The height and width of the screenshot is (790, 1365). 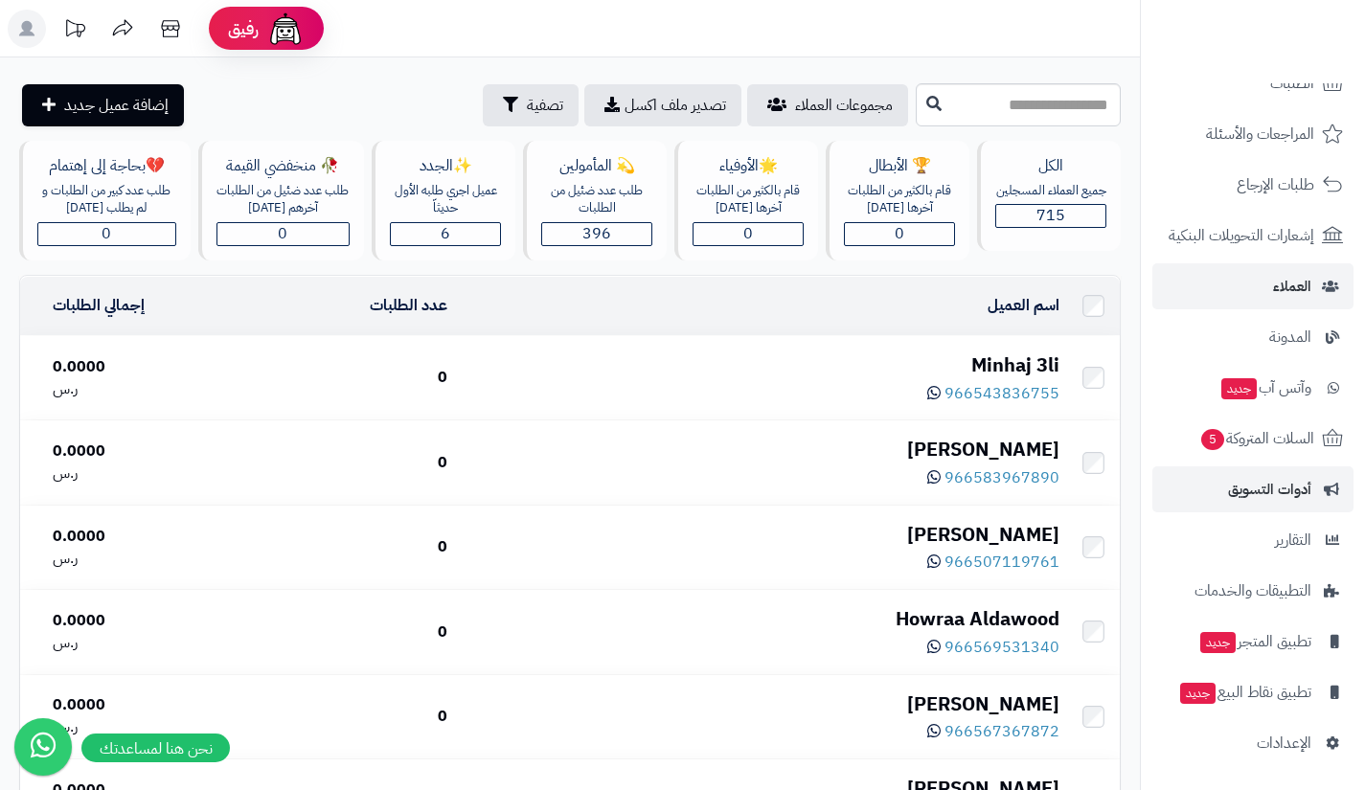 What do you see at coordinates (1023, 306) in the screenshot?
I see `a: اسم العميل` at bounding box center [1023, 306].